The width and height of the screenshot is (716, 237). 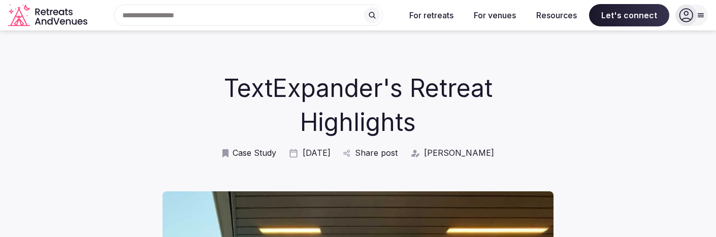 What do you see at coordinates (630, 15) in the screenshot?
I see `span: Let's connect` at bounding box center [630, 15].